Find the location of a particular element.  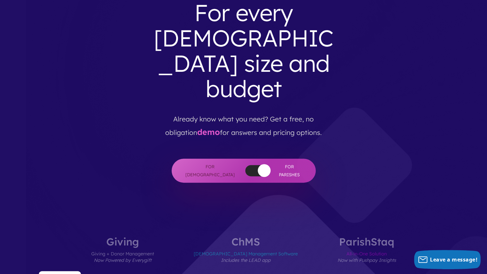

button: Leave a message! is located at coordinates (447, 259).